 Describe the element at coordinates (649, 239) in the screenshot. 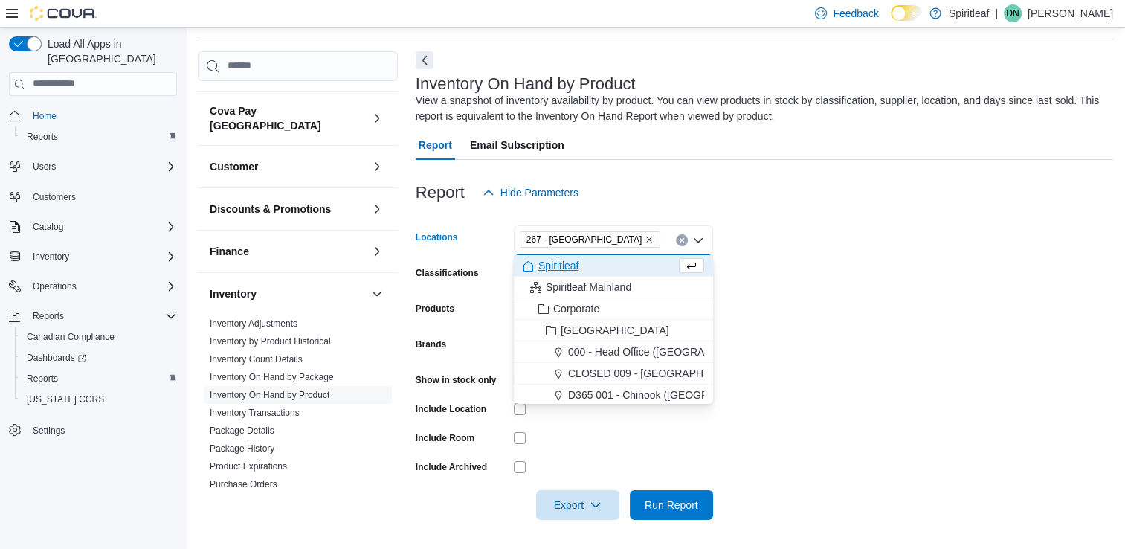

I see `button: Remove 267 - Cold Lake from selection in this group` at that location.